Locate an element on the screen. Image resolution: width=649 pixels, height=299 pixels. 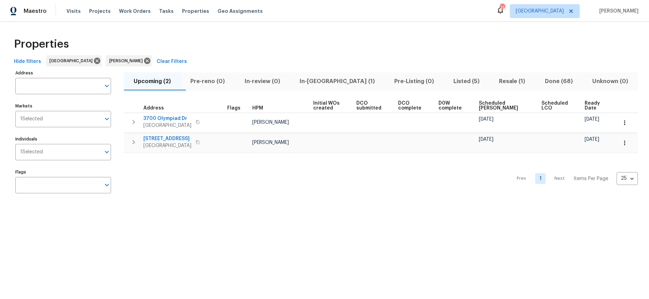
span: Maestro is located at coordinates (35, 11).